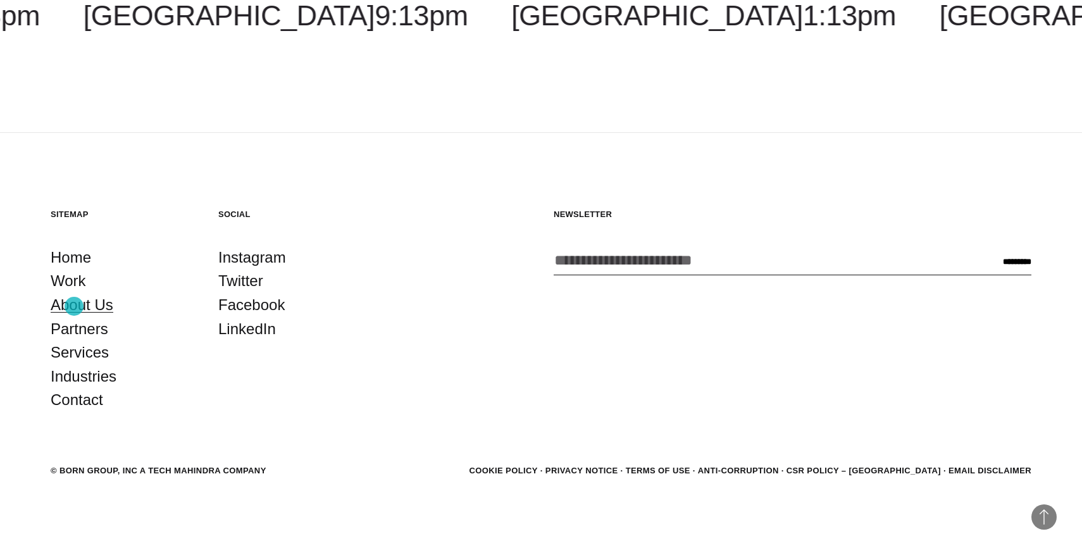 This screenshot has height=555, width=1082. Describe the element at coordinates (1044, 517) in the screenshot. I see `button: Back to Top` at that location.